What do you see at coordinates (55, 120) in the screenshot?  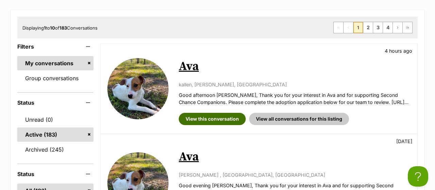 I see `a: Unread (0)` at bounding box center [55, 120].